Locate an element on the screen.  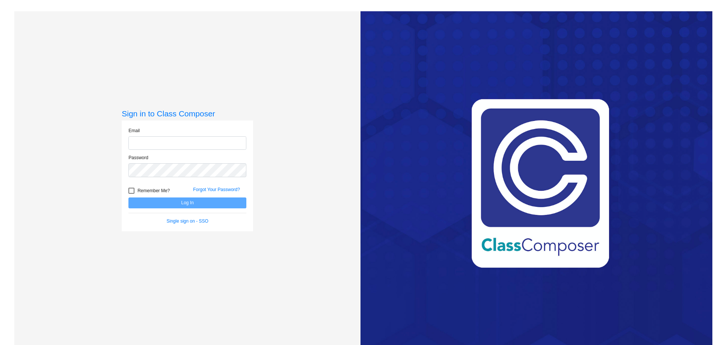
span: Remember Me? is located at coordinates (154, 191).